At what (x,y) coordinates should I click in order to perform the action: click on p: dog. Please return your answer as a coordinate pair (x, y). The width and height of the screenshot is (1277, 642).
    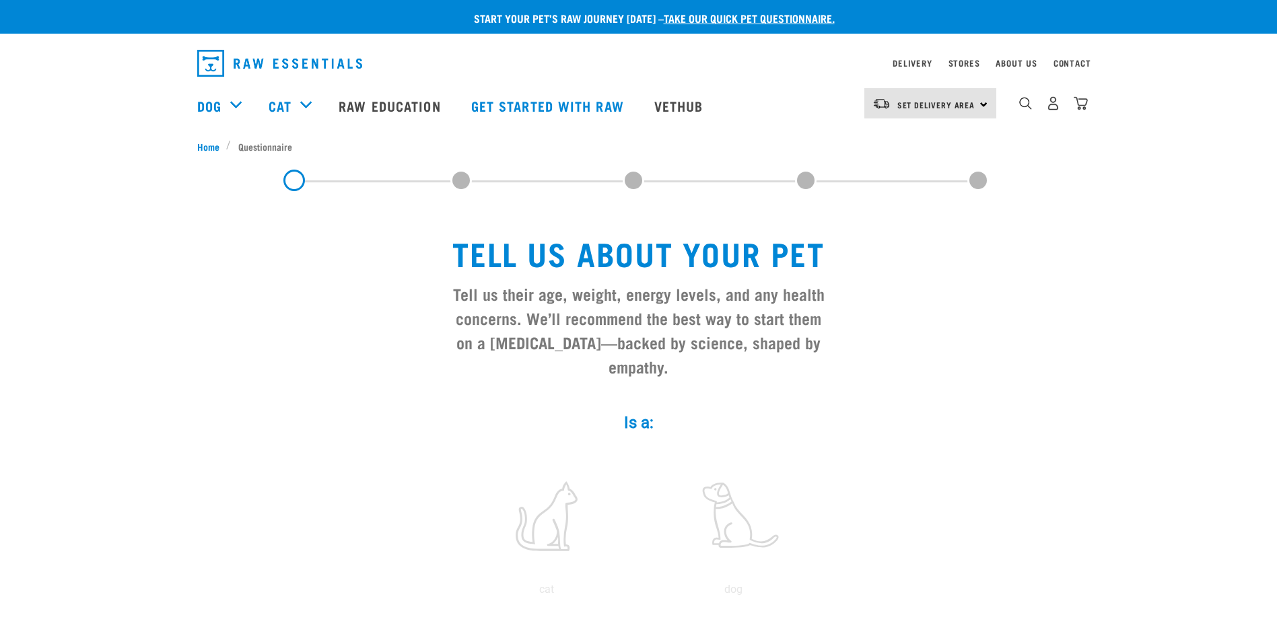
    Looking at the image, I should click on (734, 590).